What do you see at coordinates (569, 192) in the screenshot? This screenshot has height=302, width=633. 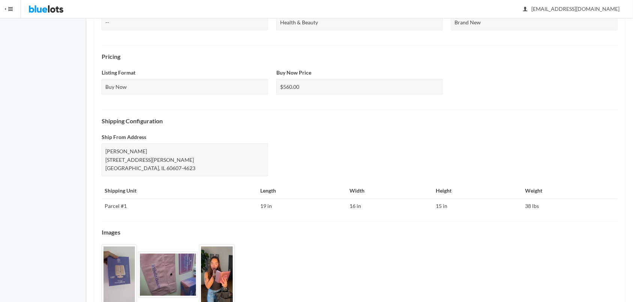 I see `th: Weight` at bounding box center [569, 192].